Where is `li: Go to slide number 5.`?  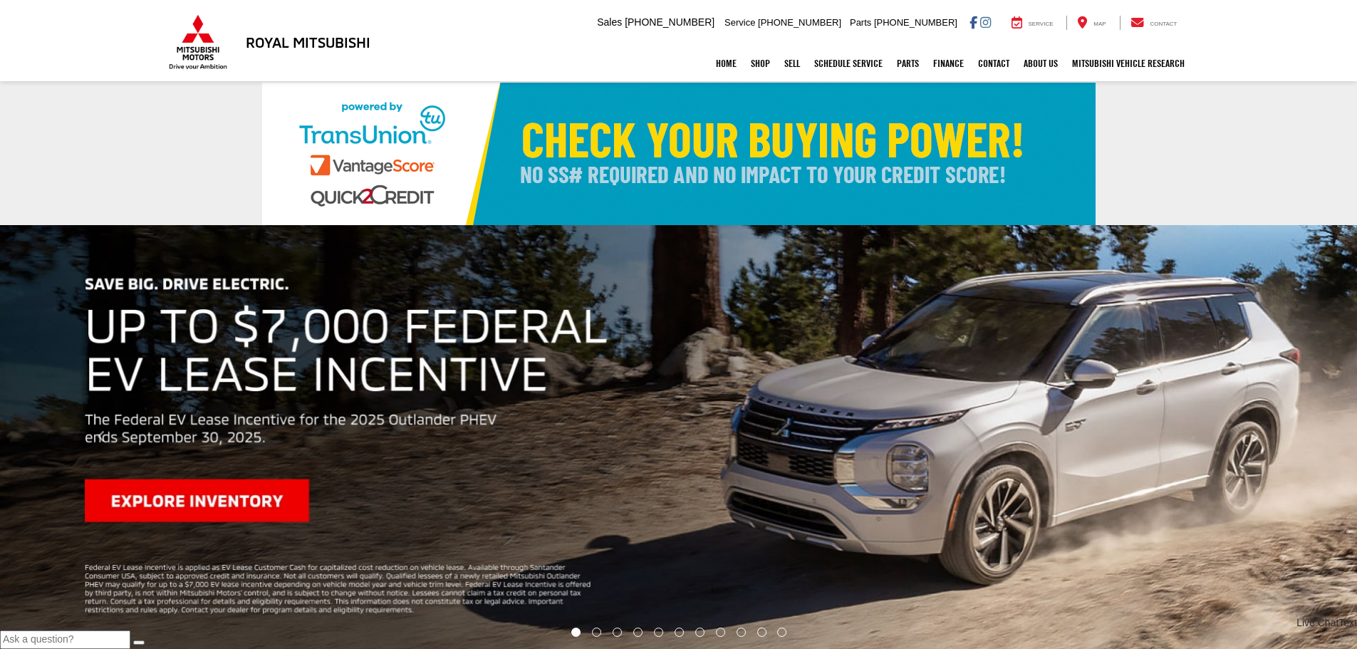
li: Go to slide number 5. is located at coordinates (658, 632).